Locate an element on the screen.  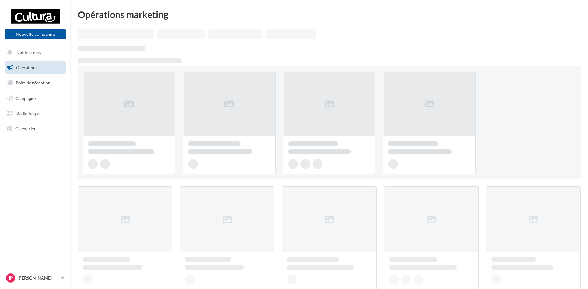
a: Opérations is located at coordinates (35, 68).